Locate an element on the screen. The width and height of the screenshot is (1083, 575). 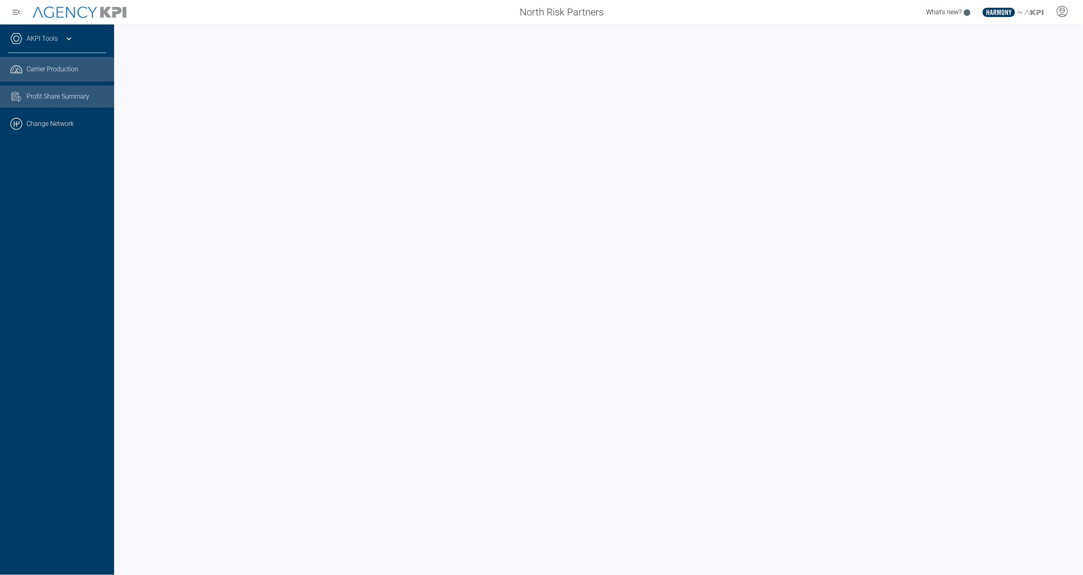
span: Carrier Production is located at coordinates (52, 69).